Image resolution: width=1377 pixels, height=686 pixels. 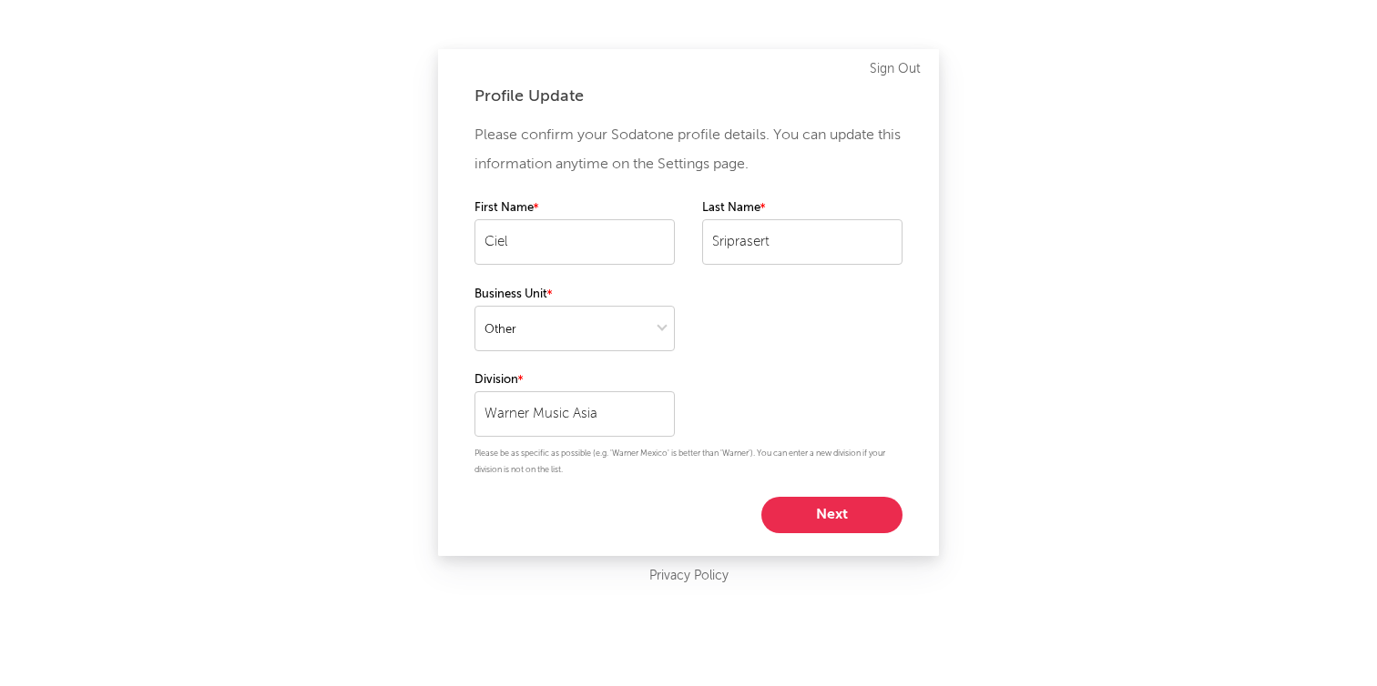 I want to click on div: Profile Update, so click(x=688, y=97).